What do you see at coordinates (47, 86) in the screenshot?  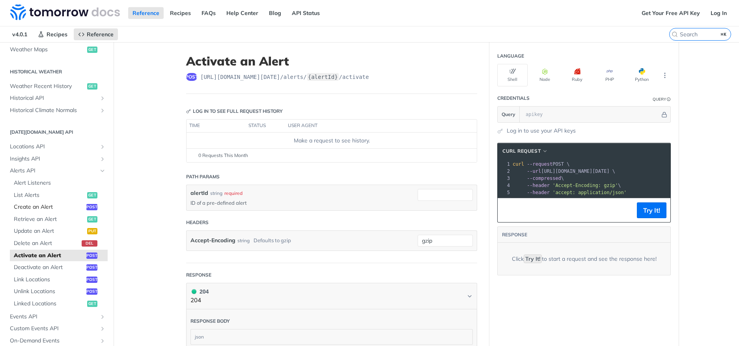 I see `span: Weather Recent History` at bounding box center [47, 86].